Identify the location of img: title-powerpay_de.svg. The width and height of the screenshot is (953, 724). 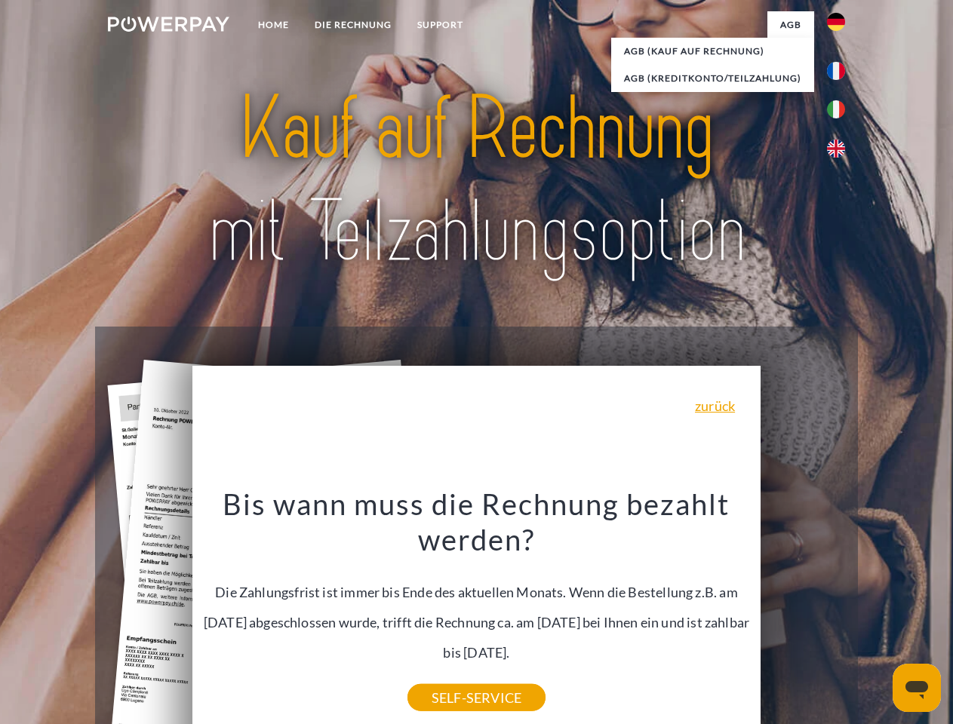
(476, 180).